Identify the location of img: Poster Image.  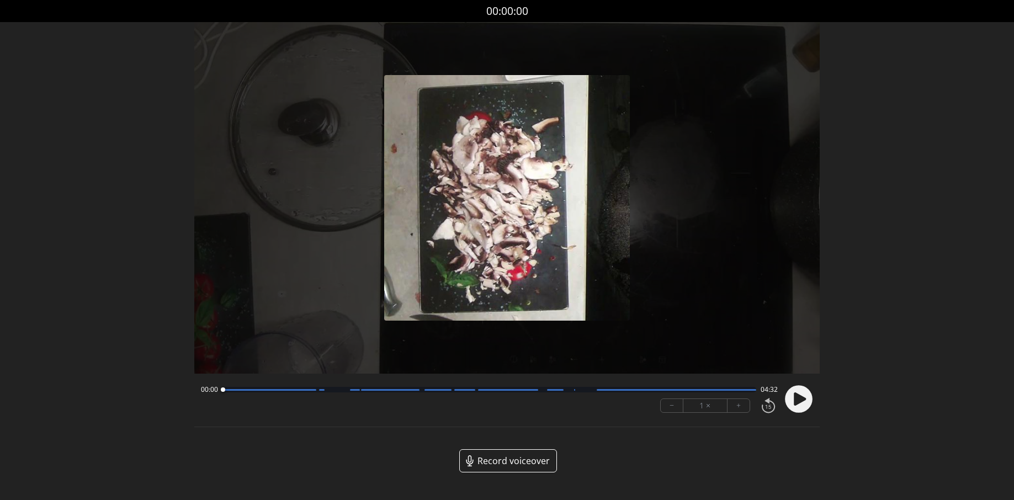
(507, 198).